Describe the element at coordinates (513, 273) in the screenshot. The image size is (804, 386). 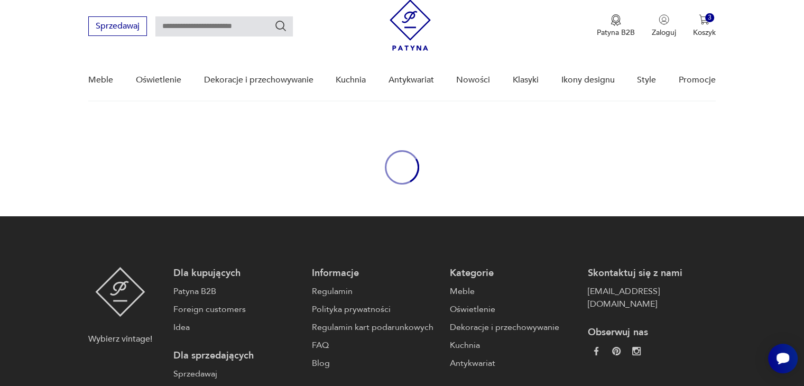
I see `p: Kategorie` at that location.